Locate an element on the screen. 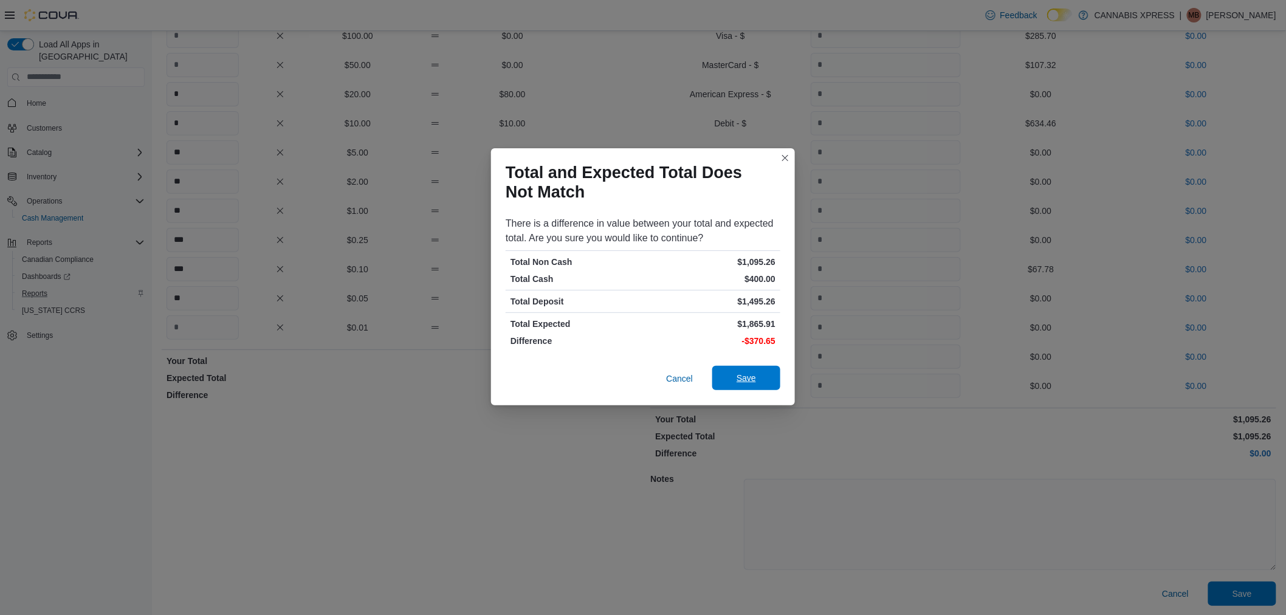 This screenshot has height=615, width=1286. button: Closes this modal window is located at coordinates (785, 158).